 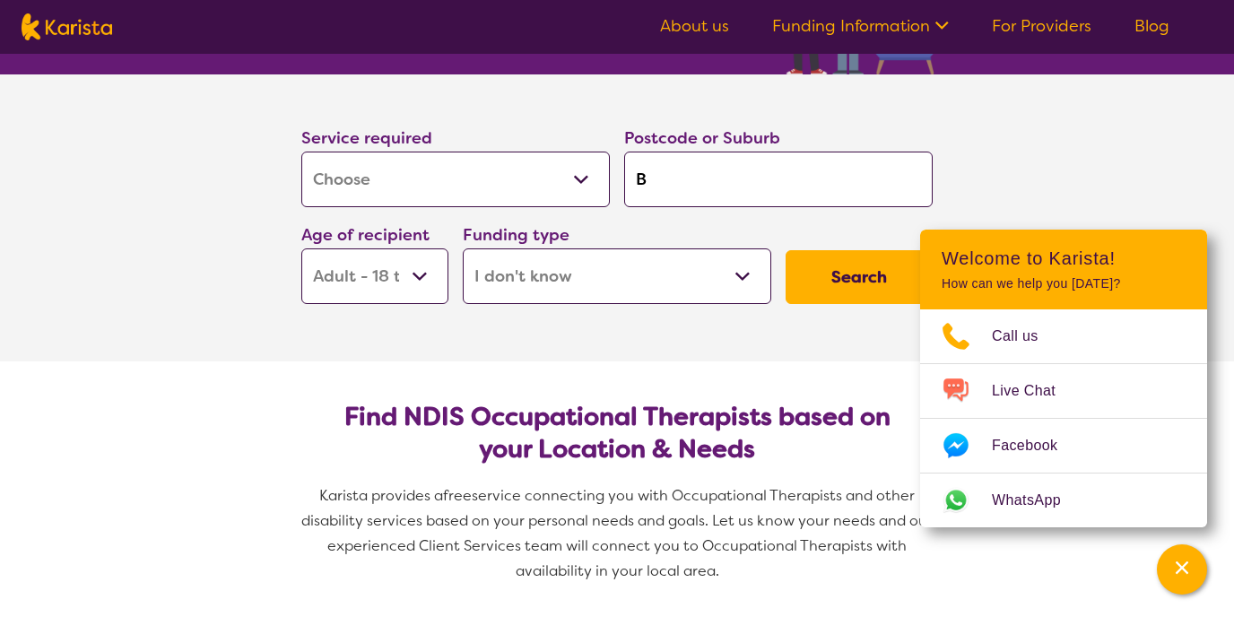 What do you see at coordinates (779, 179) in the screenshot?
I see `input: Type` at bounding box center [779, 179].